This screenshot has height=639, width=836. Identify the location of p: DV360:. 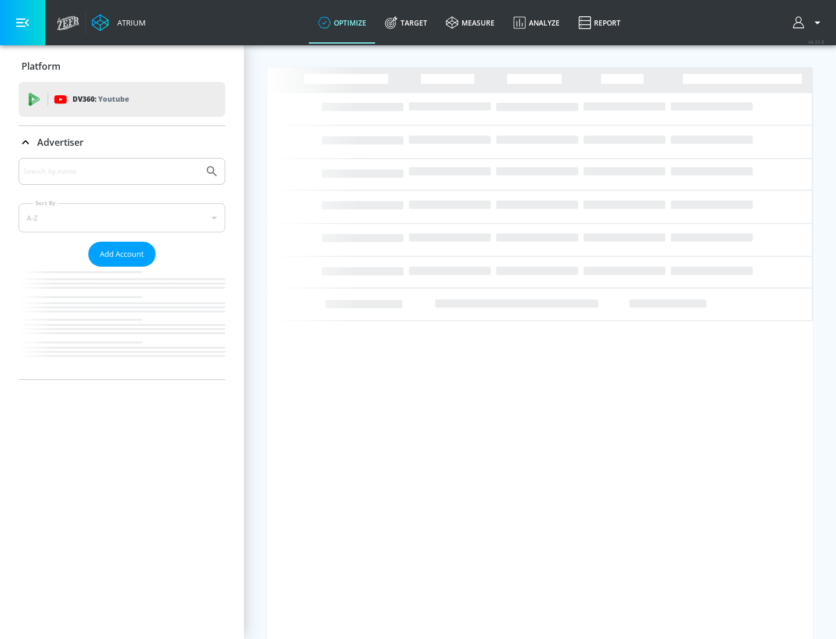
(100, 99).